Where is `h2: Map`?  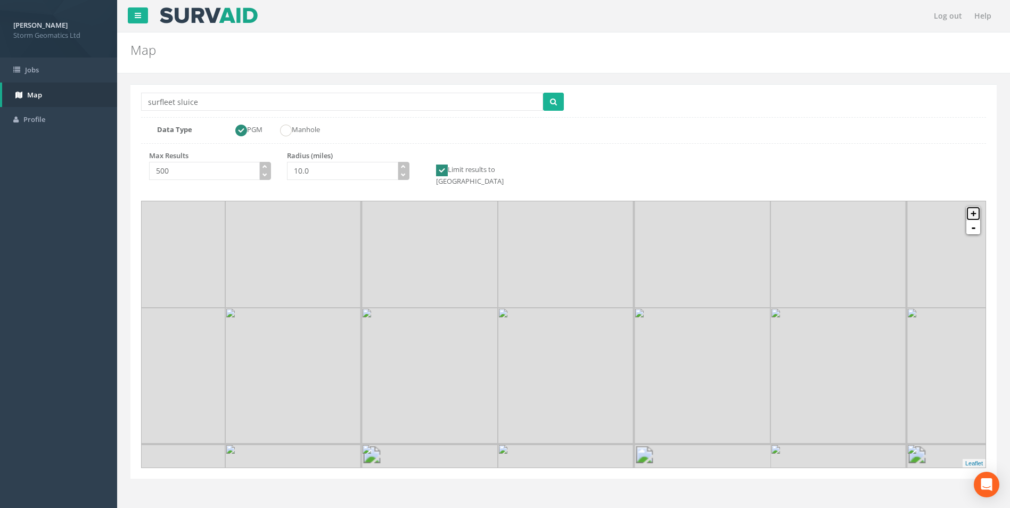
h2: Map is located at coordinates (490, 50).